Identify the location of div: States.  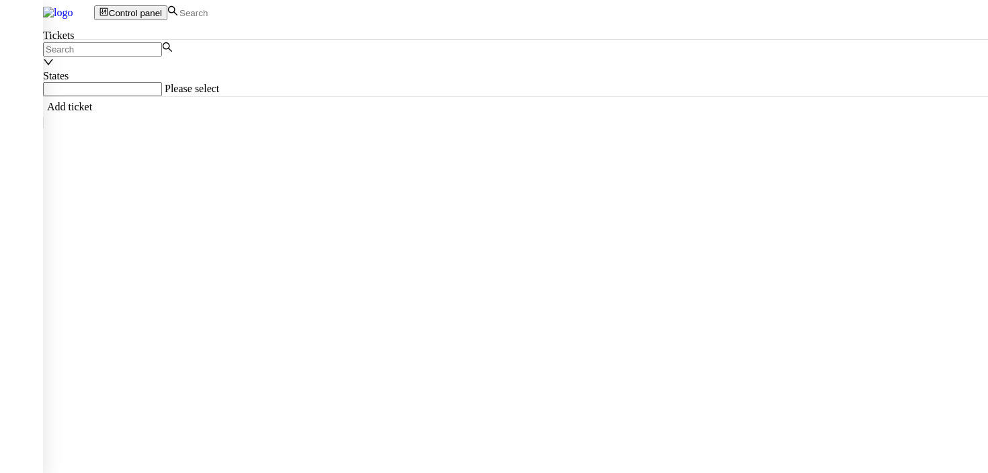
(516, 69).